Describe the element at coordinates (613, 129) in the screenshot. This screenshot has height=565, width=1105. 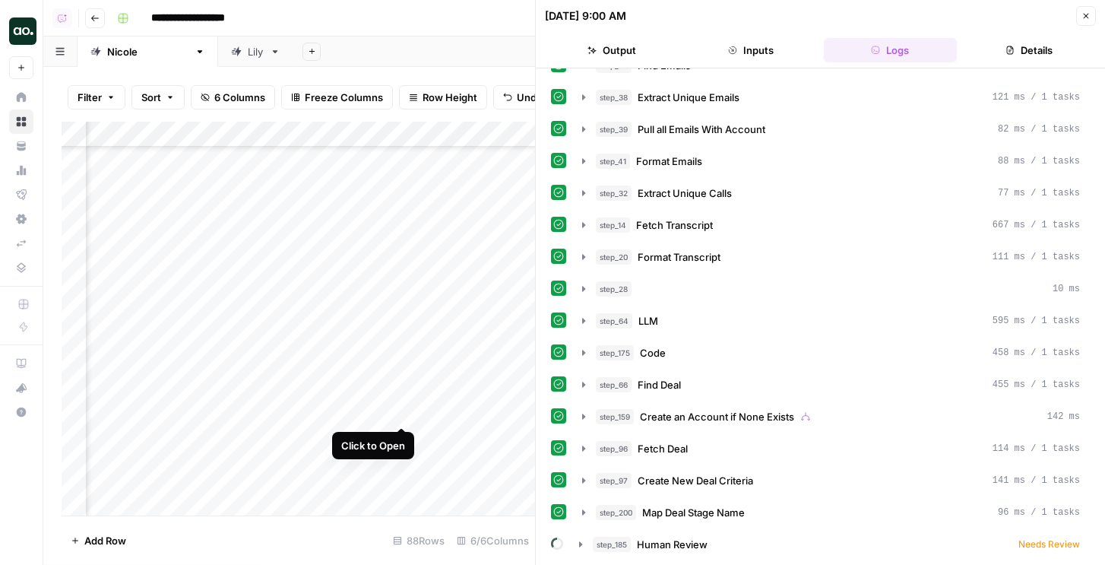
I see `span: step_39` at that location.